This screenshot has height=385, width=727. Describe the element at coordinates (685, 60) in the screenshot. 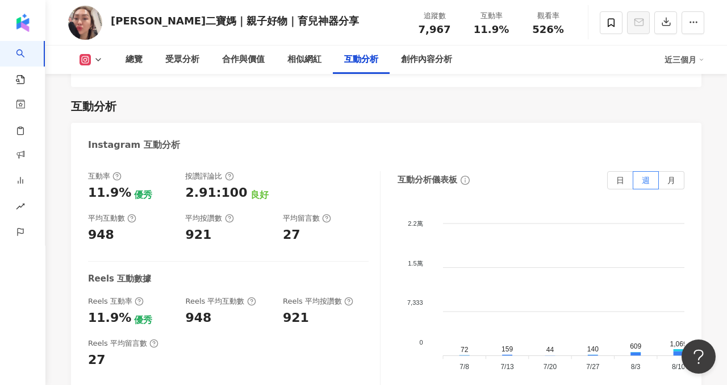

I see `div: 近三個月` at that location.